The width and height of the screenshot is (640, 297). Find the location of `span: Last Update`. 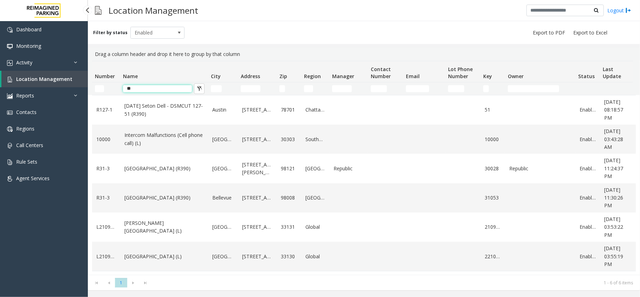

span: Last Update is located at coordinates (612, 72).